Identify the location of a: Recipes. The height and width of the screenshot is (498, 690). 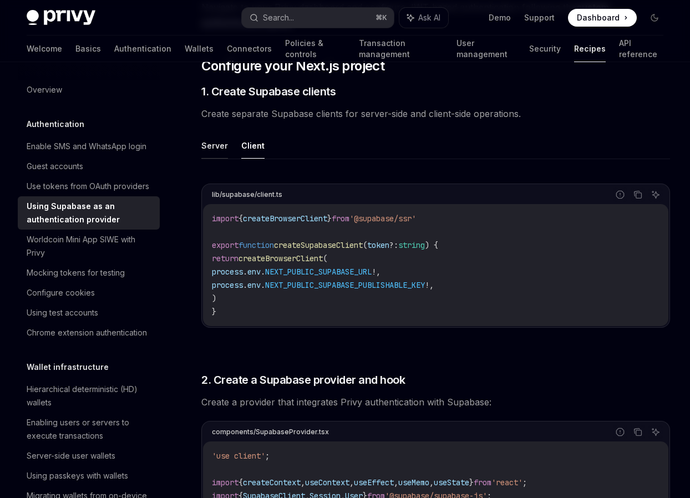
(589, 49).